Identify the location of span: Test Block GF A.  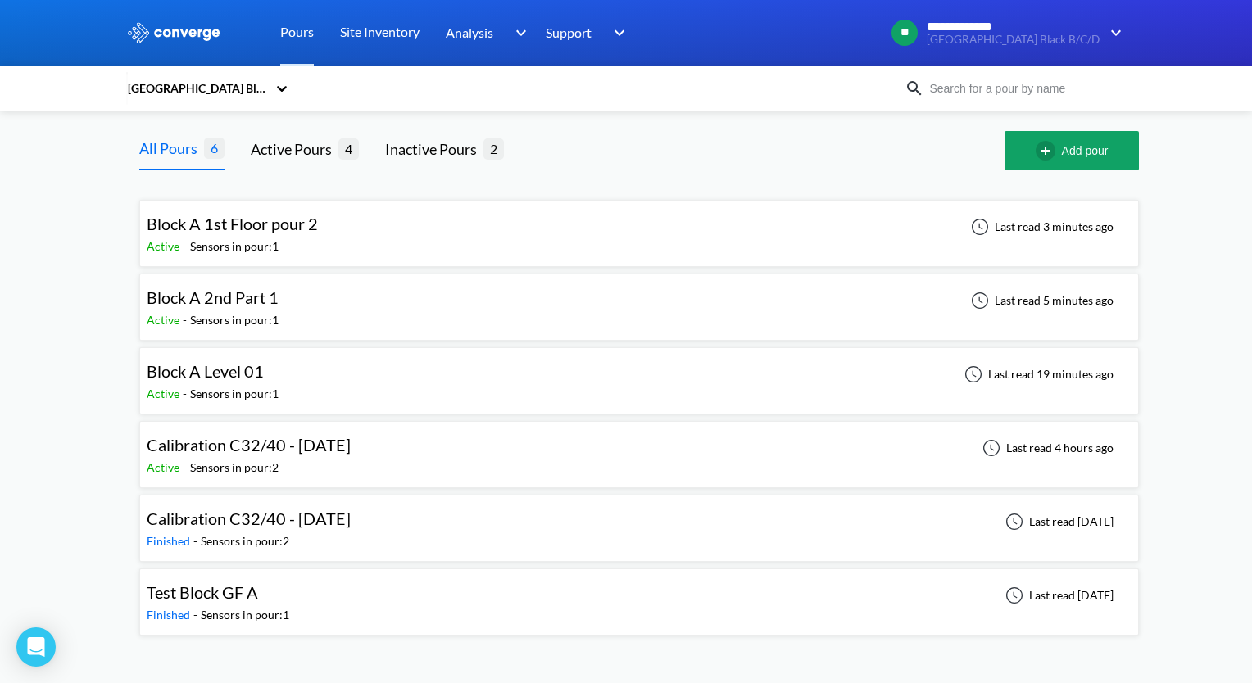
(202, 592).